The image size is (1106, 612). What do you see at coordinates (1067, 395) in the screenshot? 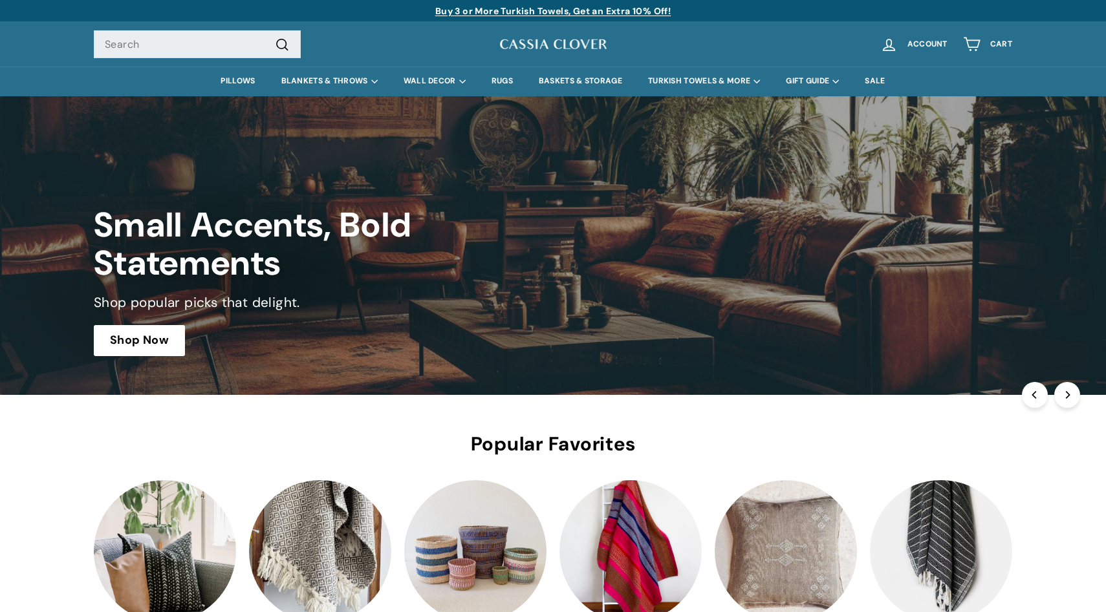
I see `button: Next` at bounding box center [1067, 395].